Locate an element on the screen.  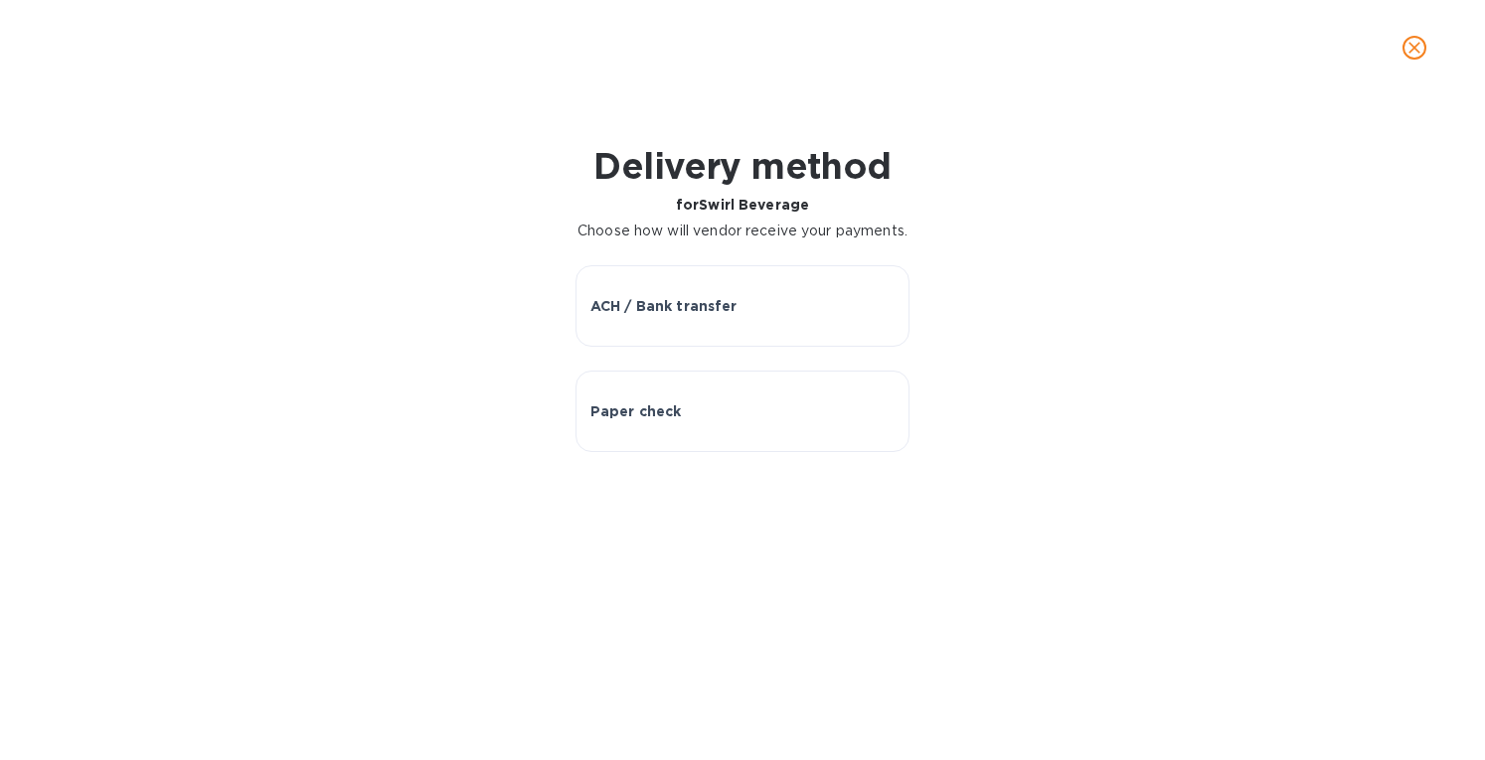
button: Paper check is located at coordinates (742, 411).